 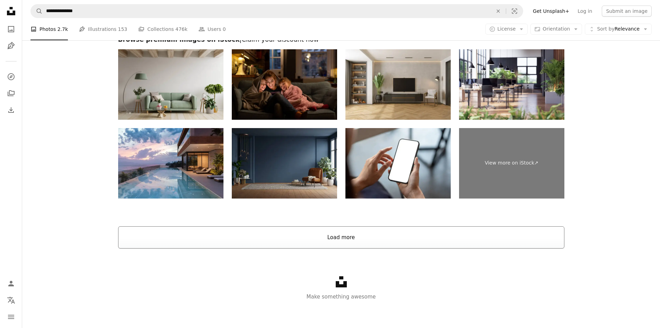 I want to click on img: Close-up of a businessman hand holding a smartphone white screen is blank the background is blurr..., so click(x=398, y=163).